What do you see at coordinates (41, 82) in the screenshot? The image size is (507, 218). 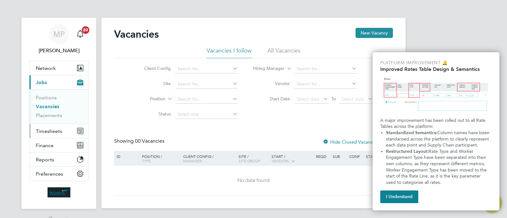 I see `span: Jobs` at bounding box center [41, 82].